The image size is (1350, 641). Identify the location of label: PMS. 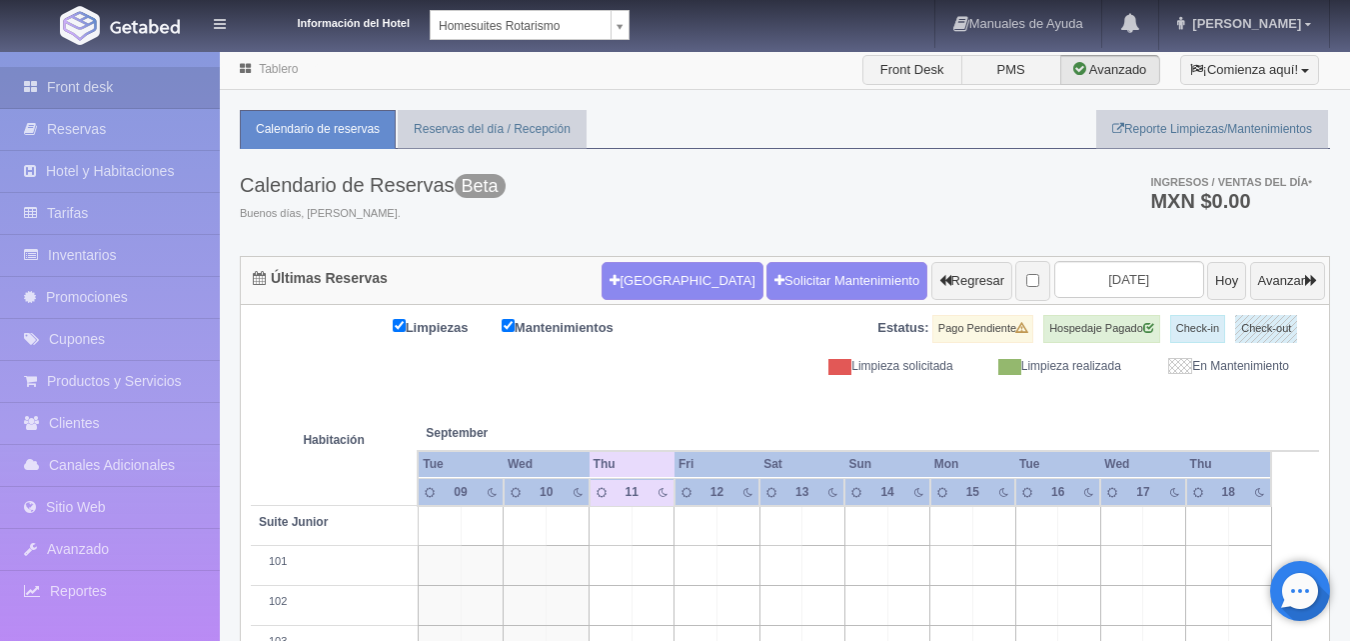
(1012, 70).